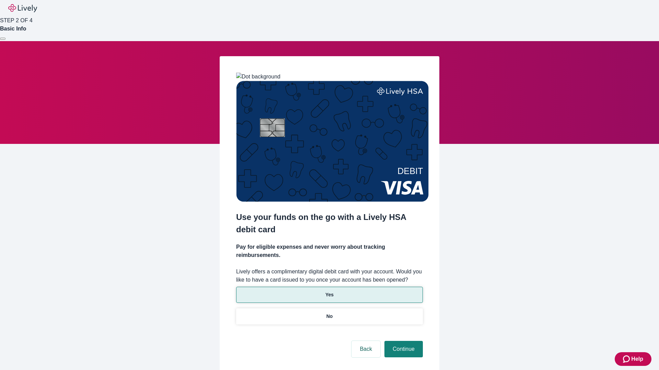  Describe the element at coordinates (329, 317) in the screenshot. I see `button: No` at that location.